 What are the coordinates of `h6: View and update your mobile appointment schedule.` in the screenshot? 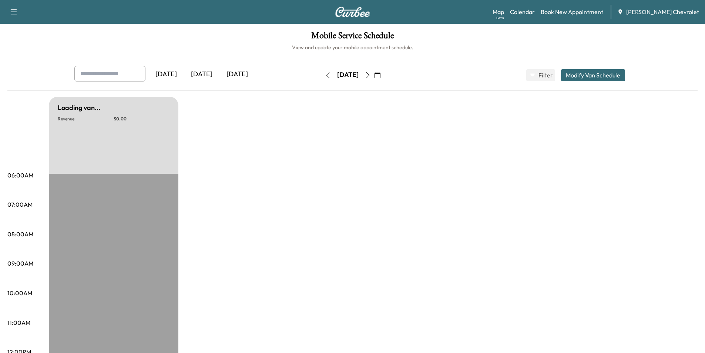 It's located at (352, 47).